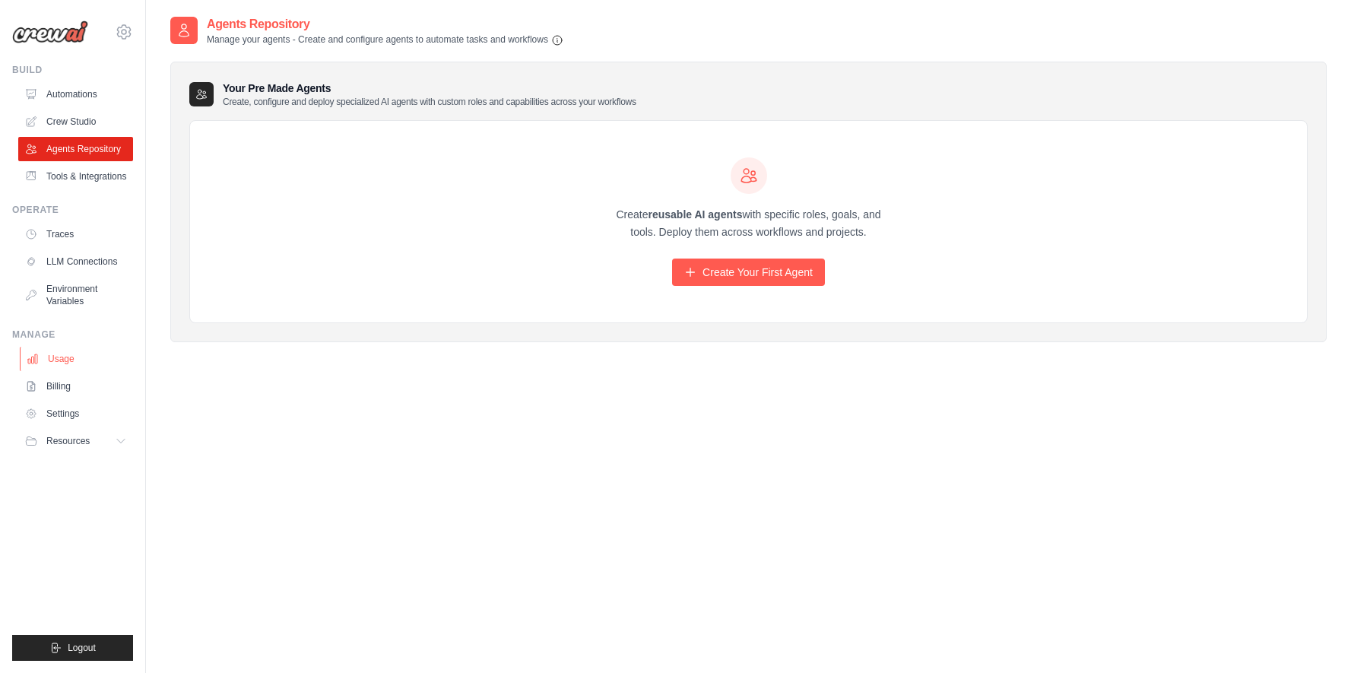 The width and height of the screenshot is (1351, 673). Describe the element at coordinates (50, 32) in the screenshot. I see `img: Logo` at that location.